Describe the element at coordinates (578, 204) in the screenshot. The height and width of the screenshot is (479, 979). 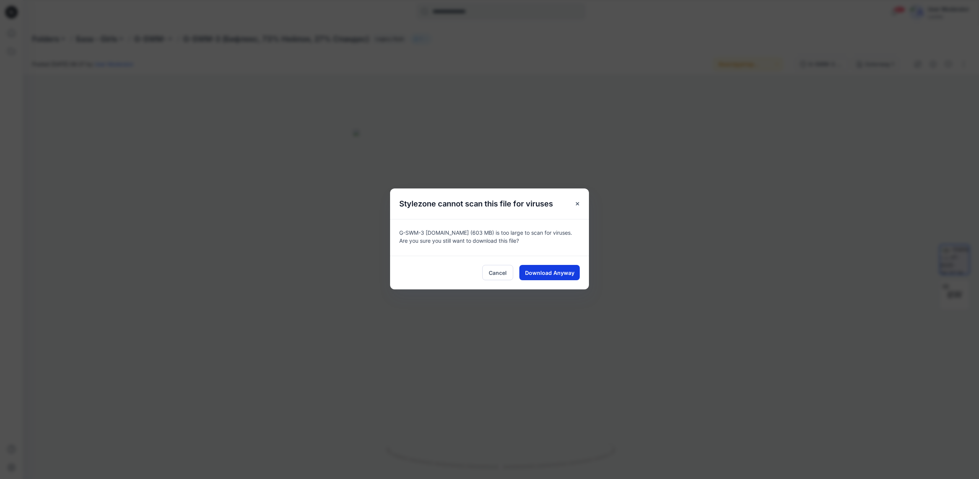
I see `button: Close` at that location.